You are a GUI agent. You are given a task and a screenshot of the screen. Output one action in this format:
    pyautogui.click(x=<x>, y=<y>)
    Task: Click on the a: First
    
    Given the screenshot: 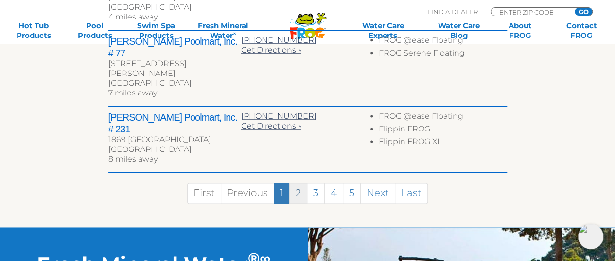 What is the action you would take?
    pyautogui.click(x=204, y=192)
    